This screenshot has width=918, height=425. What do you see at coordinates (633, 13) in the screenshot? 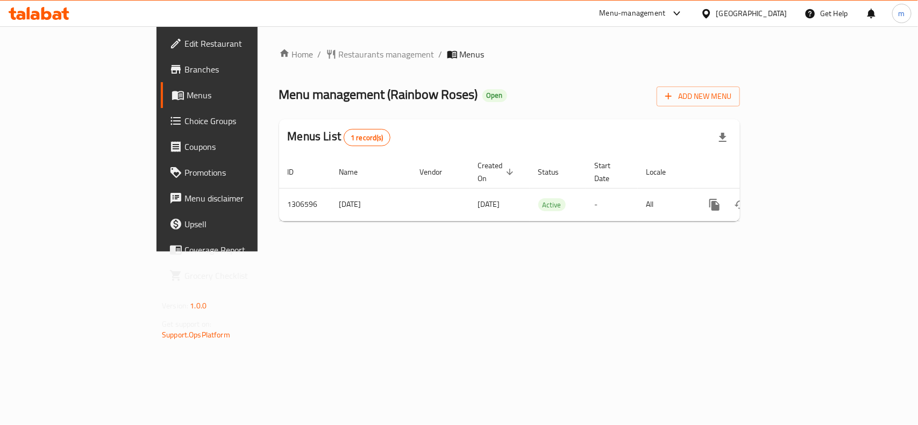
I see `div: Menu-management` at bounding box center [633, 13].